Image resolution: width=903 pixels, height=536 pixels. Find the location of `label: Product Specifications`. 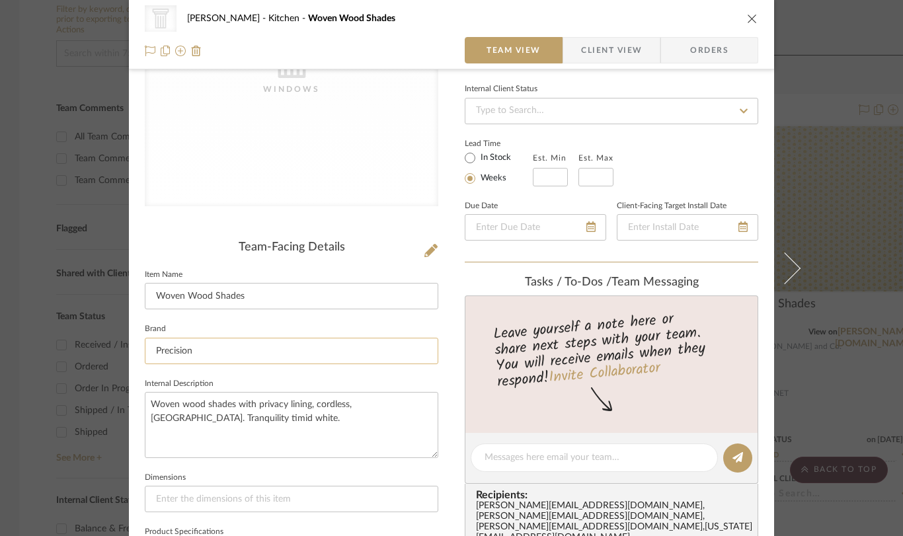

label: Product Specifications is located at coordinates (184, 532).